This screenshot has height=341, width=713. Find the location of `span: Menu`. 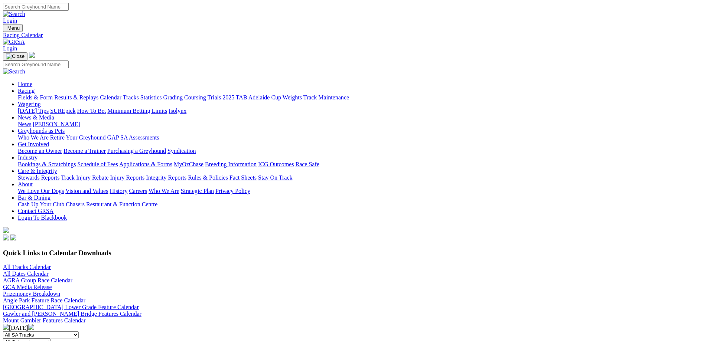

span: Menu is located at coordinates (13, 28).